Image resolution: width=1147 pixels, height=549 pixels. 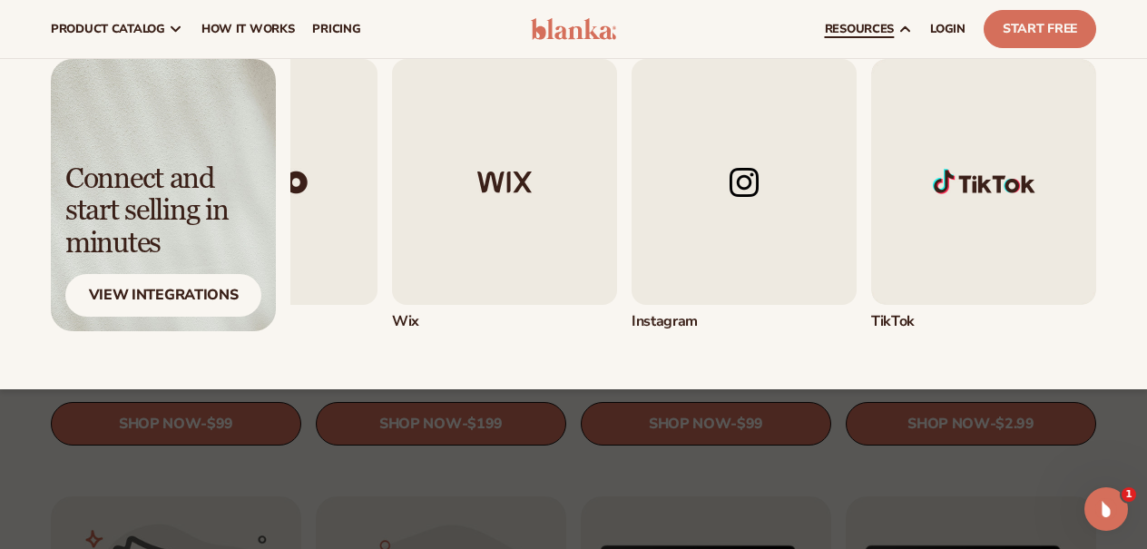 I want to click on span: resources, so click(x=859, y=29).